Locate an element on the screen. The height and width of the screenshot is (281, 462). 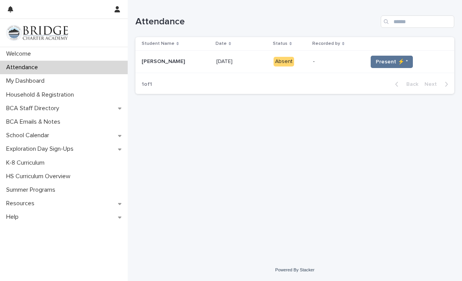
img: V1C1m3IdTEidaUdm9Hs0 is located at coordinates (37, 33).